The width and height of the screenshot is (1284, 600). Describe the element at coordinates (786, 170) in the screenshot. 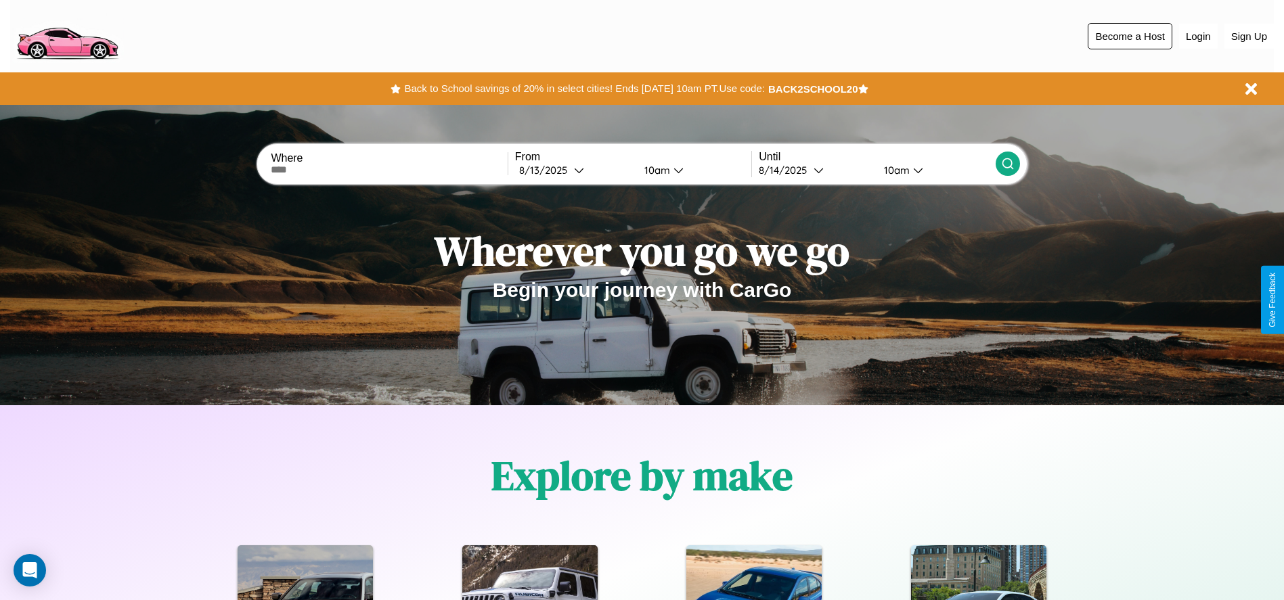

I see `div: 8 / 14 / 2025` at that location.